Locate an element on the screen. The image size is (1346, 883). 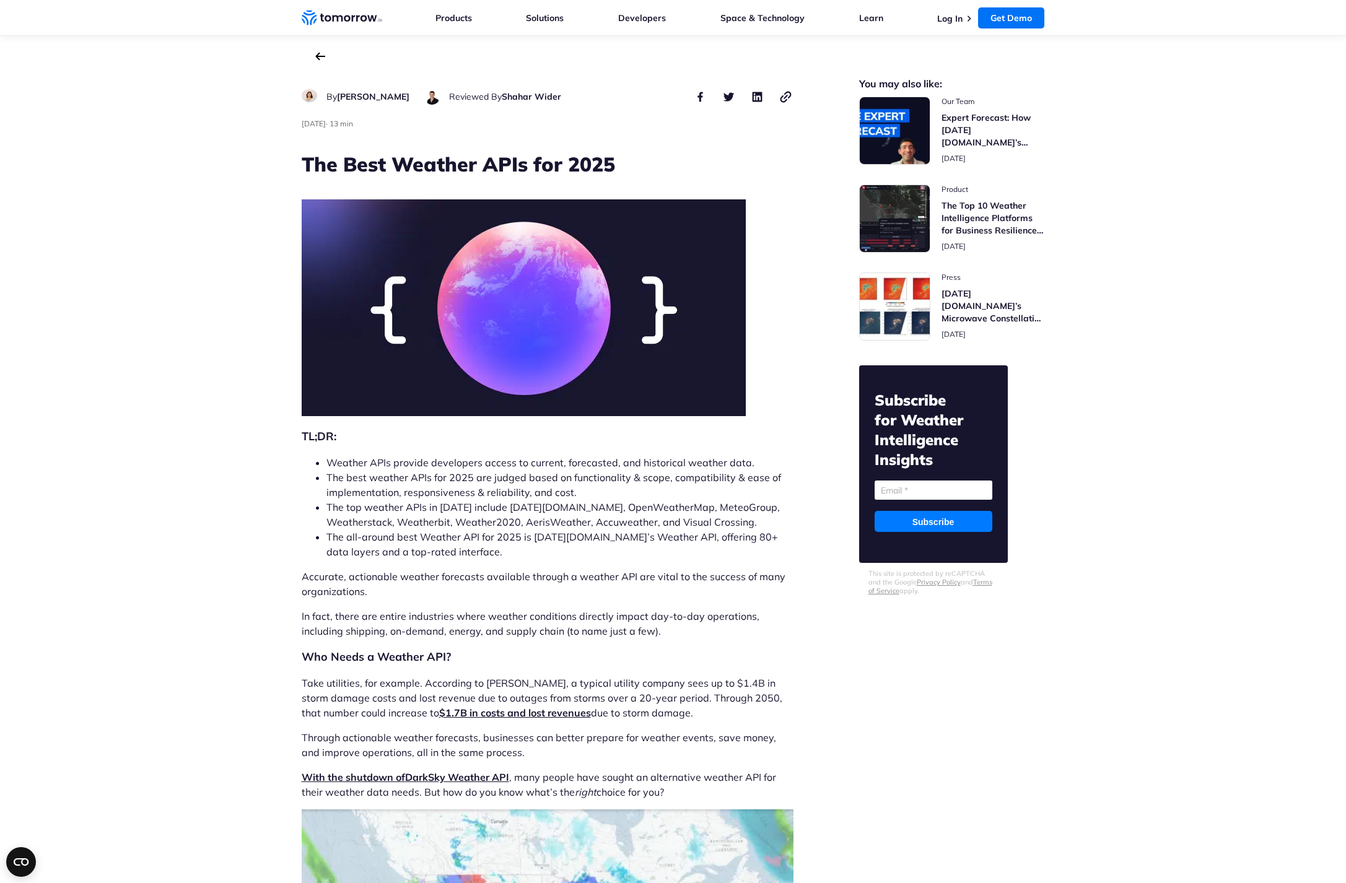
input: Subscribe is located at coordinates (933, 521).